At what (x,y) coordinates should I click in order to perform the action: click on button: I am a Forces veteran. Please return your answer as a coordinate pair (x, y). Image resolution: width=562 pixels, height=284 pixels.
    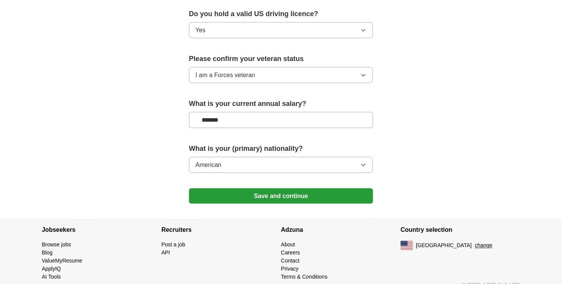
    Looking at the image, I should click on (281, 75).